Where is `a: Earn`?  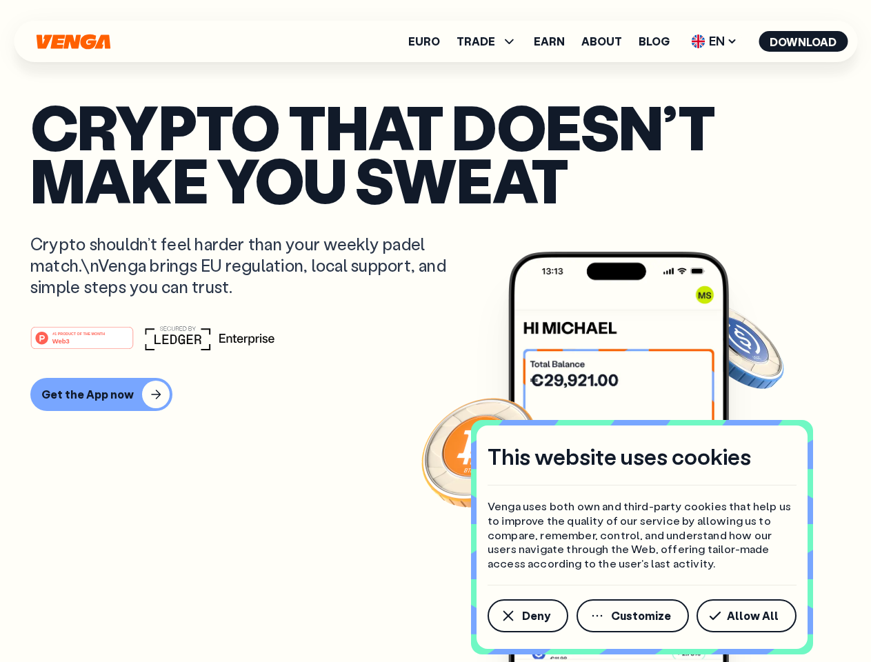
a: Earn is located at coordinates (549, 41).